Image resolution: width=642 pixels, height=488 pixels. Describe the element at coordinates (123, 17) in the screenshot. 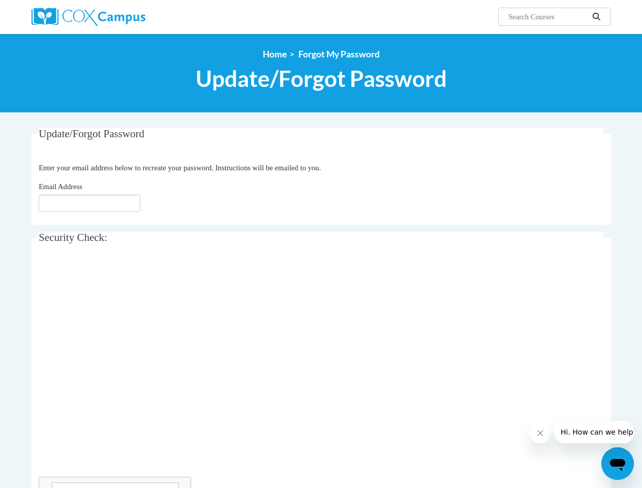

I see `a: Cox Campus` at that location.